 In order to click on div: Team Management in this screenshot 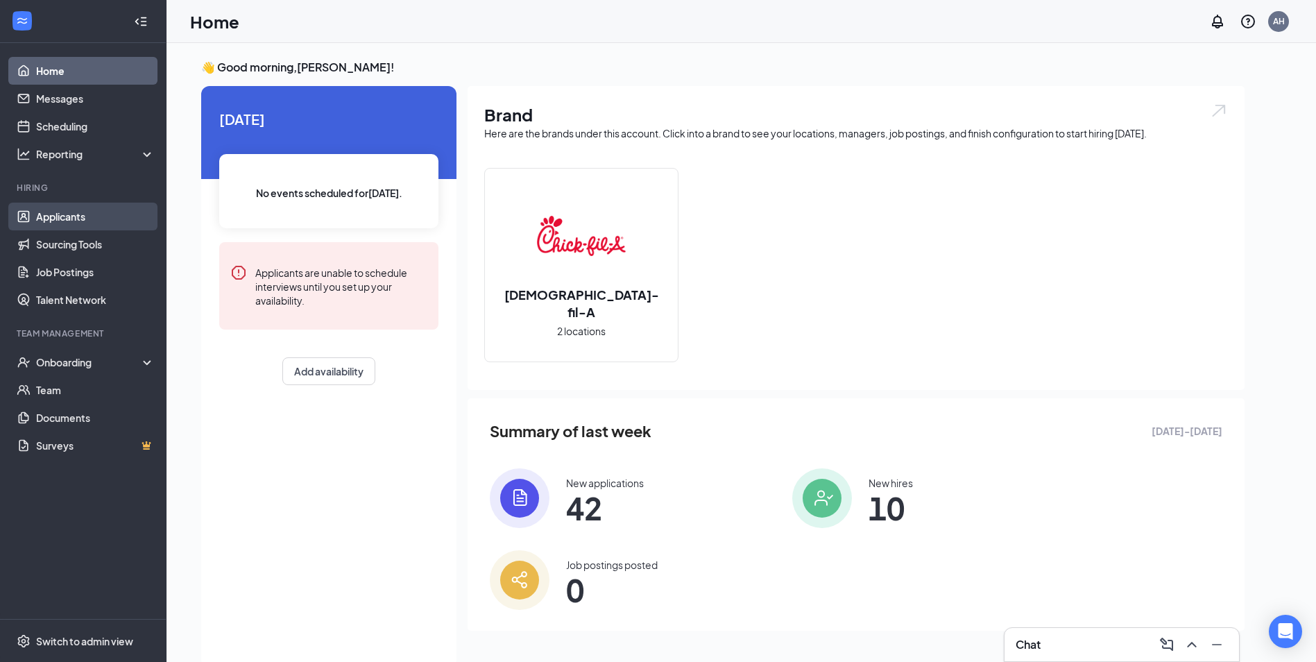, I will do `click(84, 333)`.